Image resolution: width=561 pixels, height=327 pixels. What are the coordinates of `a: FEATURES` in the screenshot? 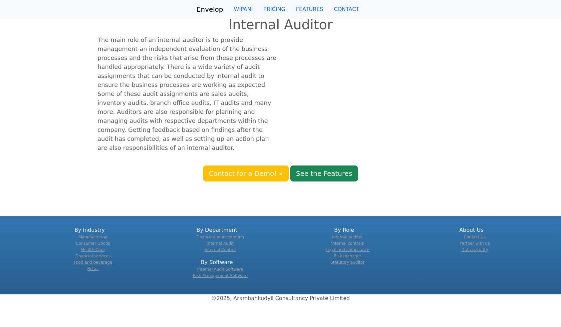 It's located at (309, 9).